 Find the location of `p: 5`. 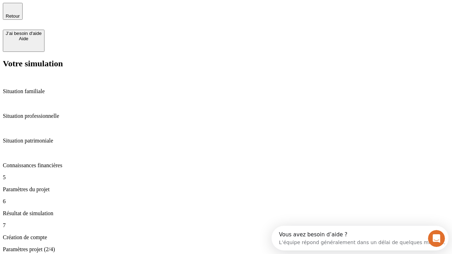

p: 5 is located at coordinates (226, 178).